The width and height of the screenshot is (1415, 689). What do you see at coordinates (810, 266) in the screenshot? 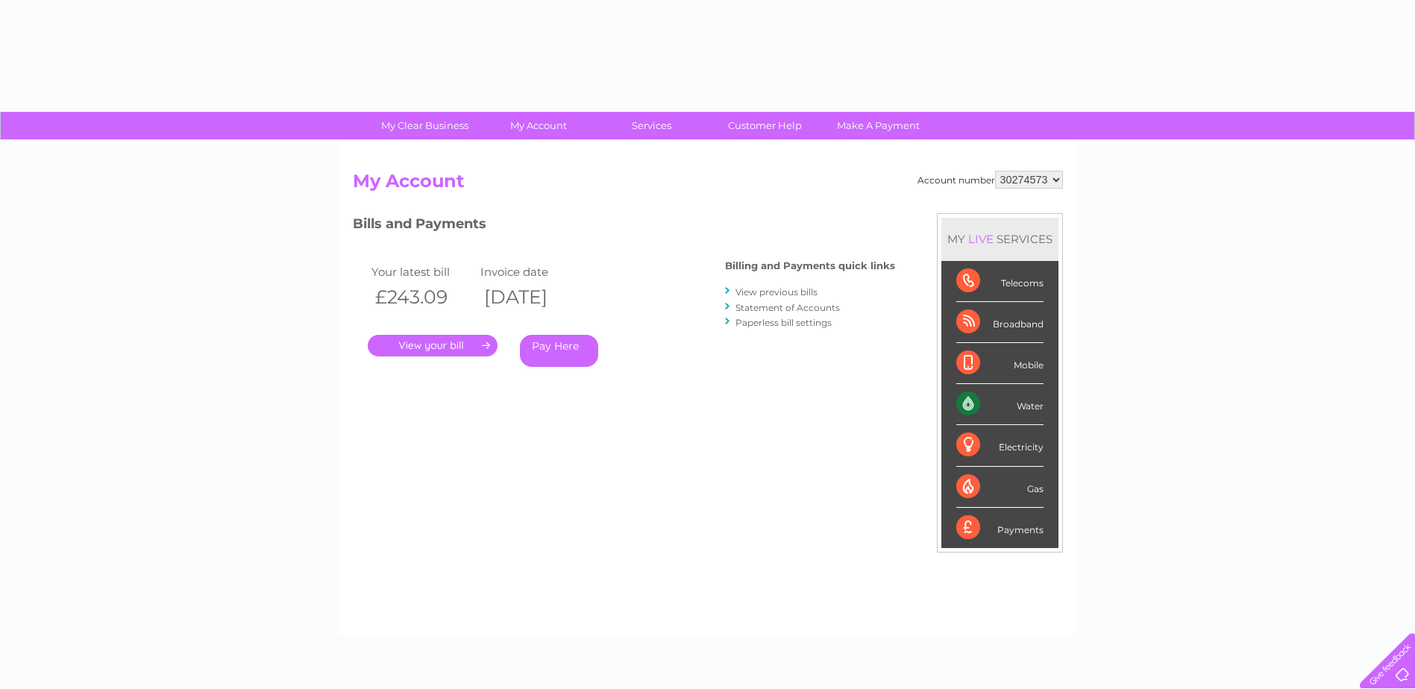
I see `h4: Billing and Payments quick links` at bounding box center [810, 266].